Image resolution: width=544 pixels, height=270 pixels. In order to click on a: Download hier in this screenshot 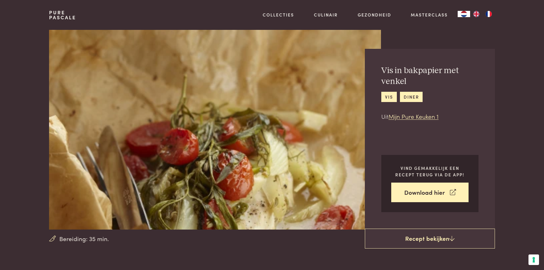, I will do `click(430, 192)`.